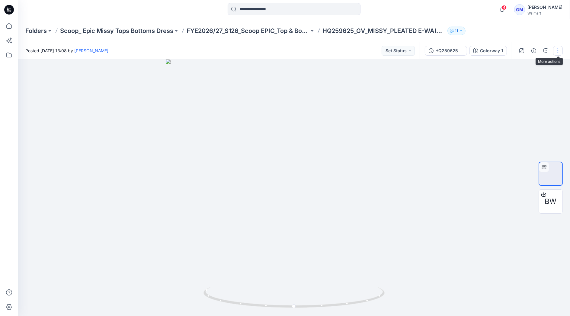 The image size is (570, 316). Describe the element at coordinates (116, 31) in the screenshot. I see `a: Scoop_ Epic Missy Tops Bottoms Dress` at that location.